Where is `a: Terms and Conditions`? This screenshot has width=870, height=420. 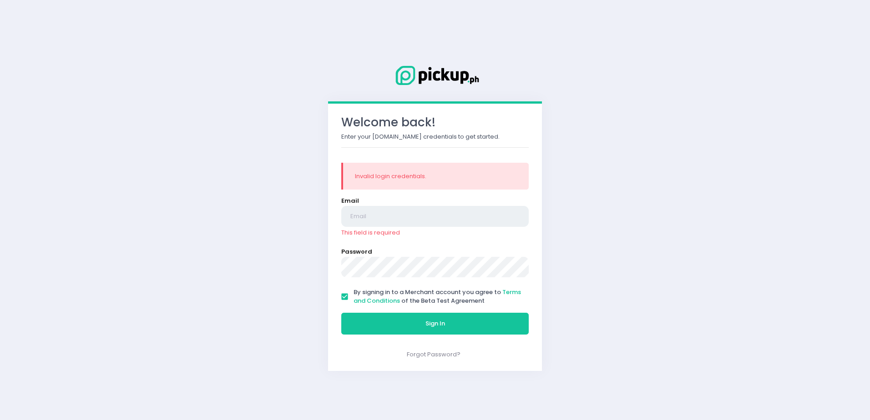 a: Terms and Conditions is located at coordinates (437, 297).